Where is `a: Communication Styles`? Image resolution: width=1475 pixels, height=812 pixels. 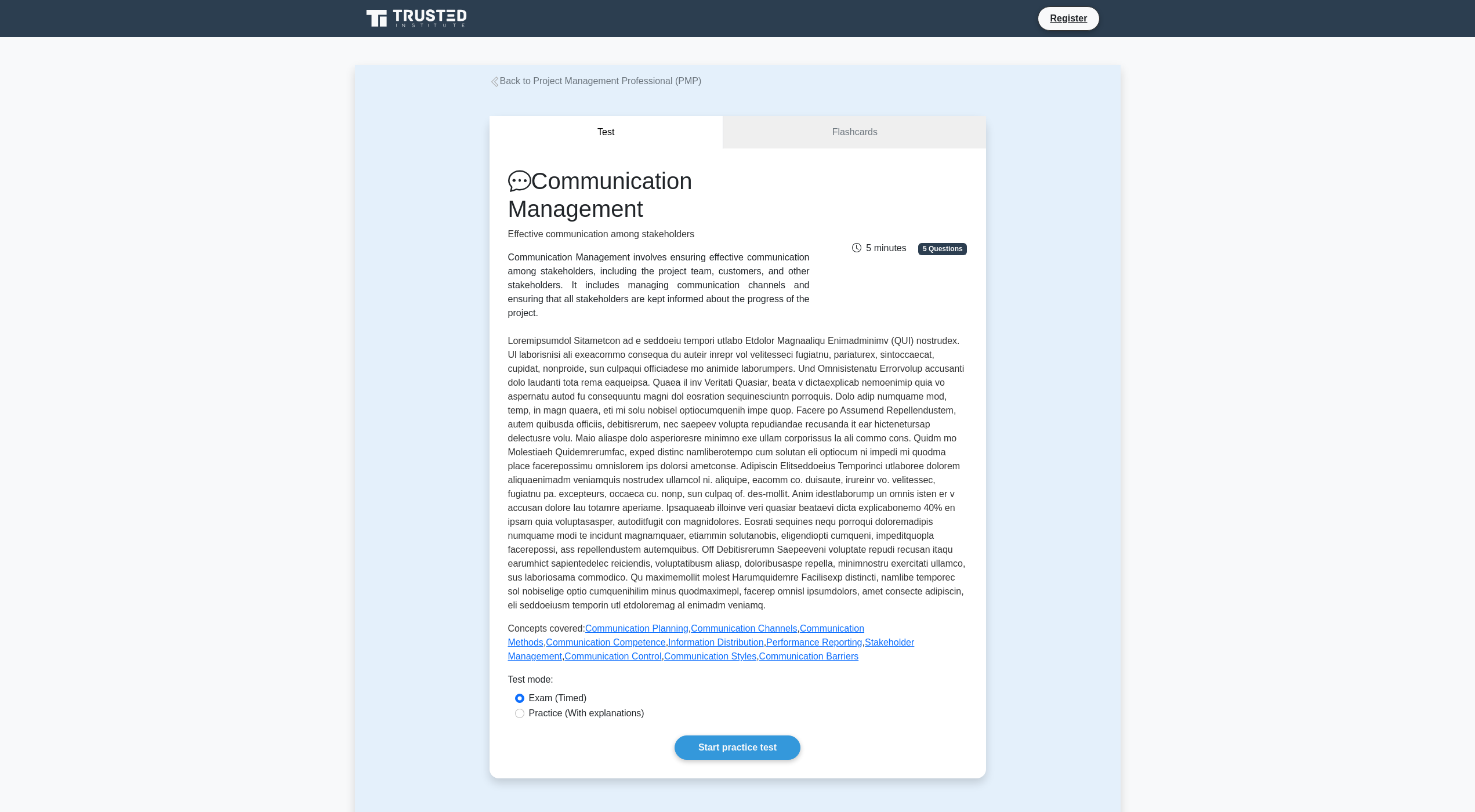
a: Communication Styles is located at coordinates (709, 656).